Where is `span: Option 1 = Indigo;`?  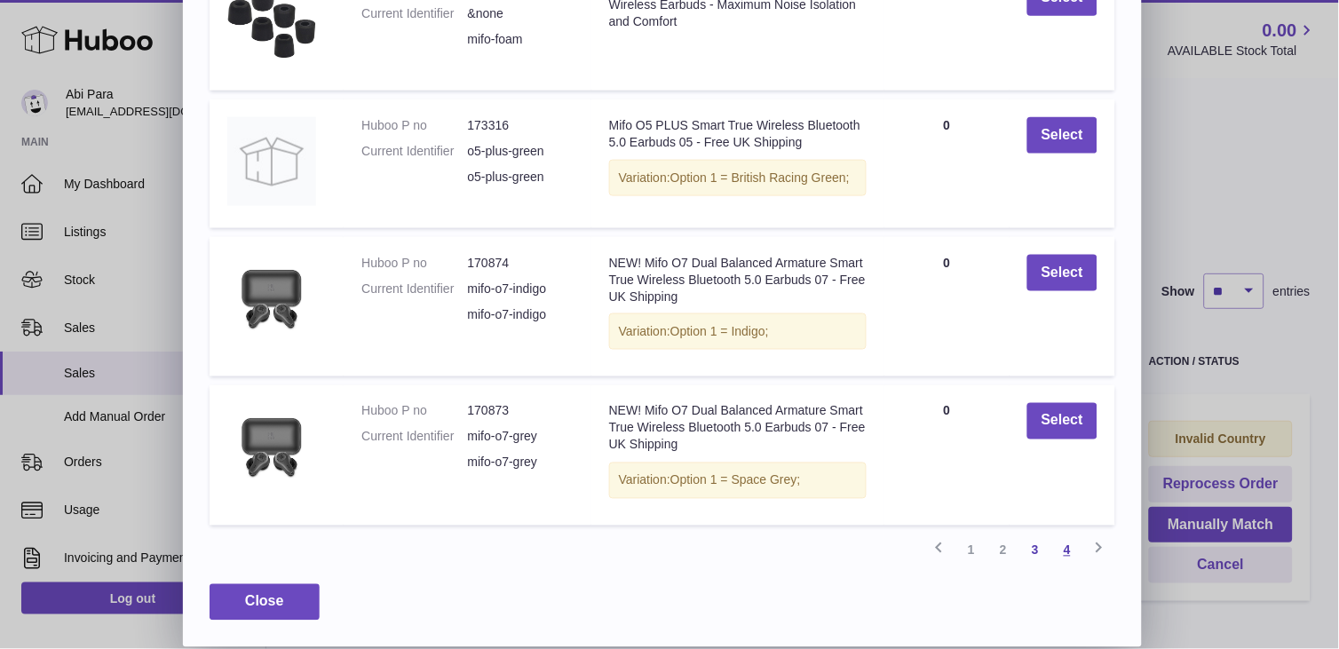
span: Option 1 = Indigo; is located at coordinates (719, 331).